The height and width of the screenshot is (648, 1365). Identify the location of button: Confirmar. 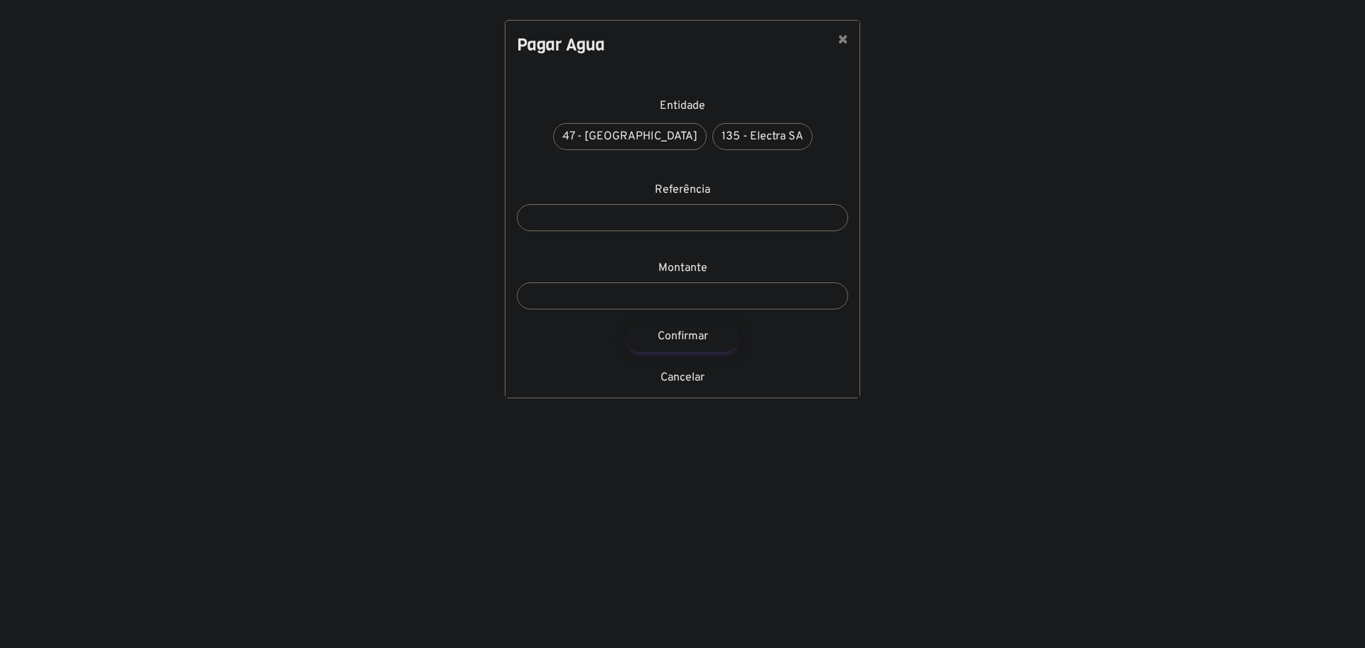
(682, 336).